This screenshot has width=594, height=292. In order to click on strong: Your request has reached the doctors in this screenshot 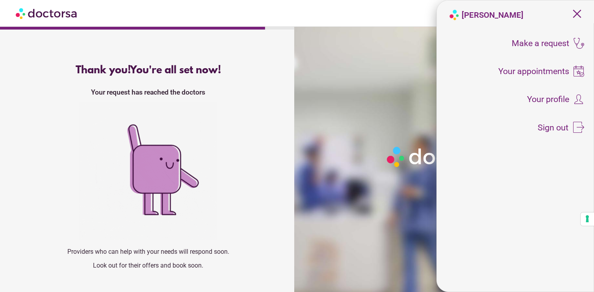, I will do `click(148, 92)`.